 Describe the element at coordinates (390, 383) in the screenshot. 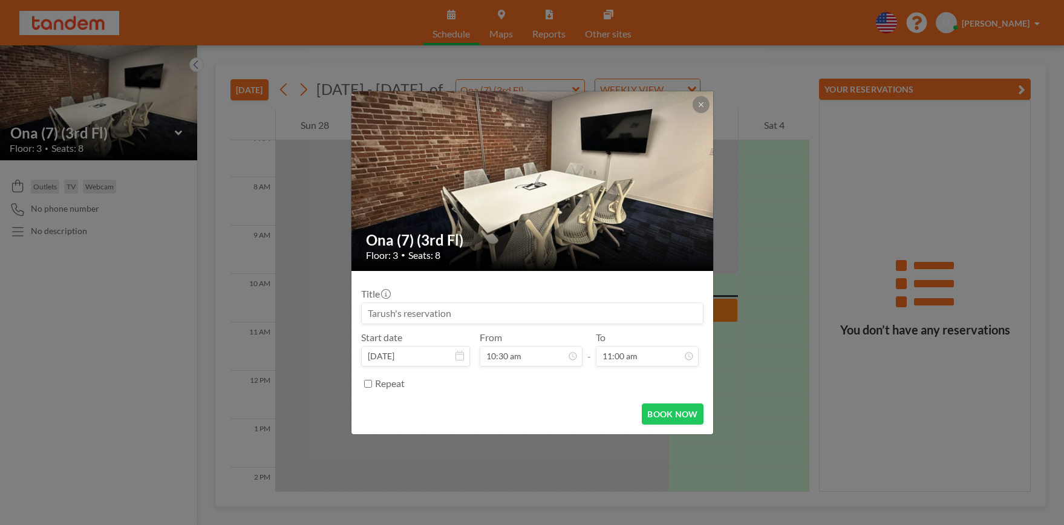

I see `label: Repeat` at that location.